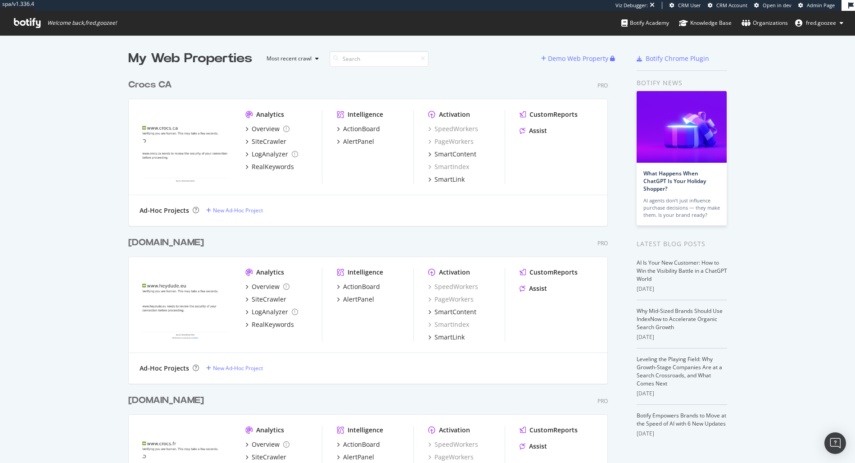 The height and width of the screenshot is (463, 855). Describe the element at coordinates (576, 58) in the screenshot. I see `a: Demo Web Property` at that location.